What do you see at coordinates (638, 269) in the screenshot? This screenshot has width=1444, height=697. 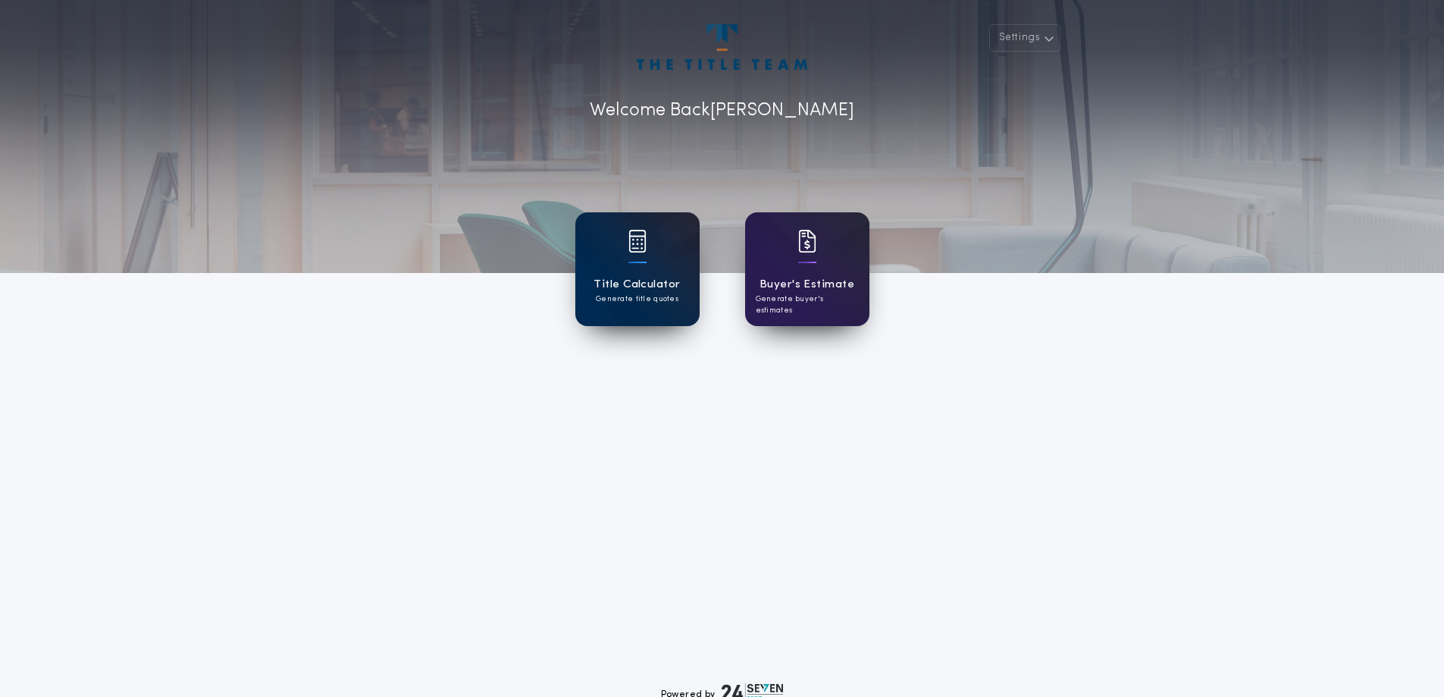 I see `a: card iconTitle CalculatorGenerate title quotes` at bounding box center [638, 269].